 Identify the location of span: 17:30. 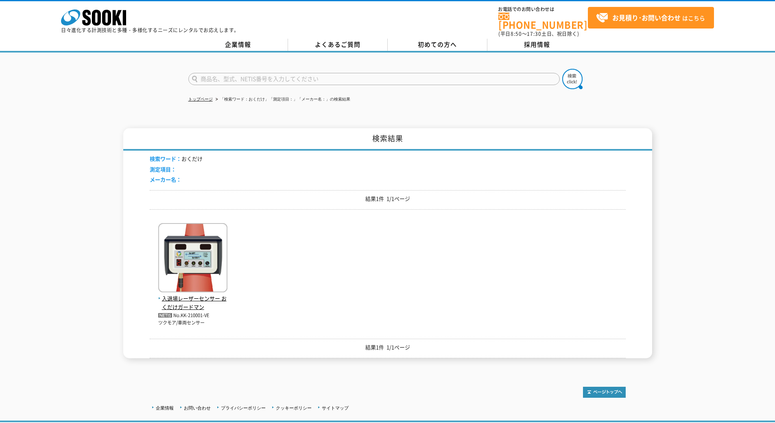
(534, 34).